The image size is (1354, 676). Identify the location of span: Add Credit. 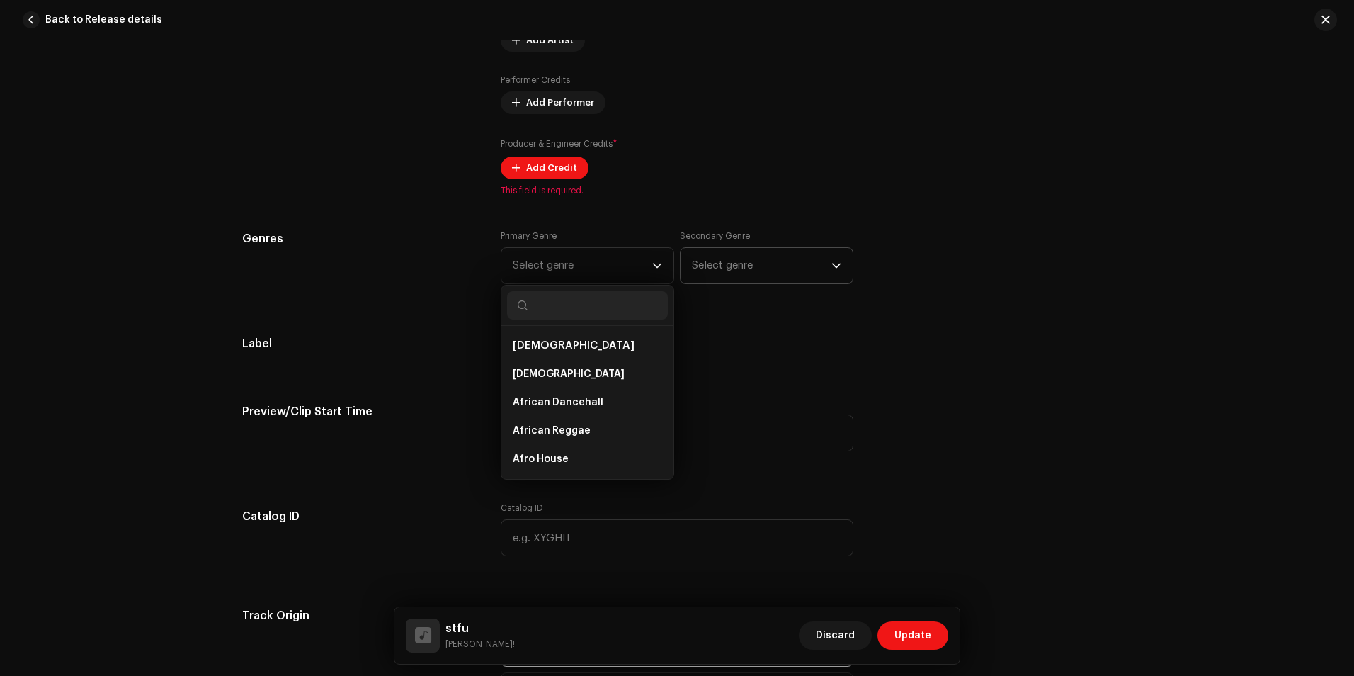
(552, 168).